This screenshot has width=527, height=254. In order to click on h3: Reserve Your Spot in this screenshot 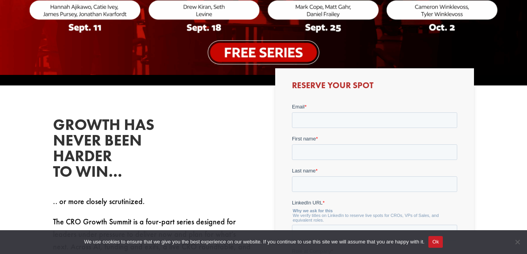, I will do `click(374, 87)`.